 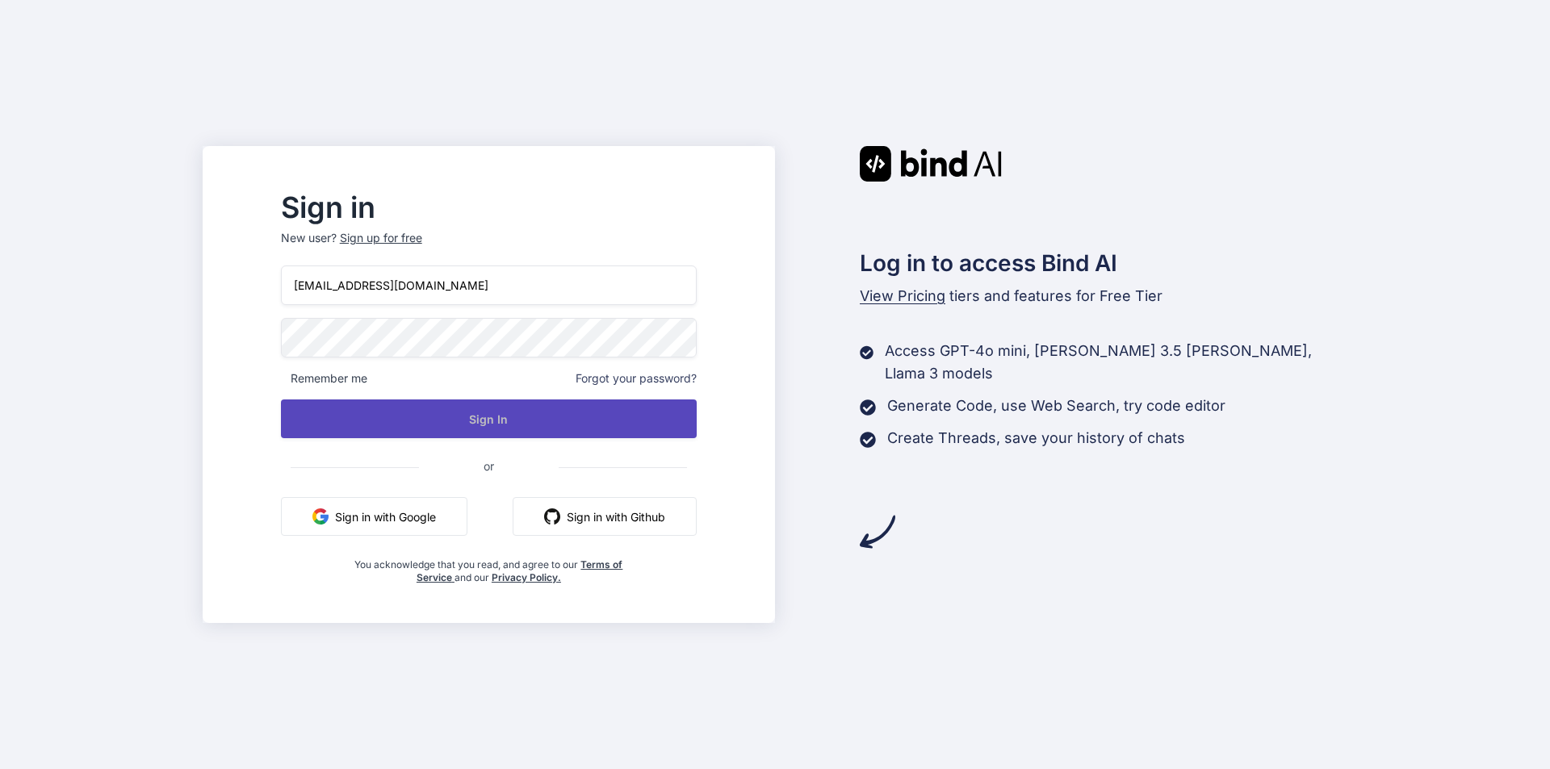 What do you see at coordinates (381, 238) in the screenshot?
I see `div: Sign up for free` at bounding box center [381, 238].